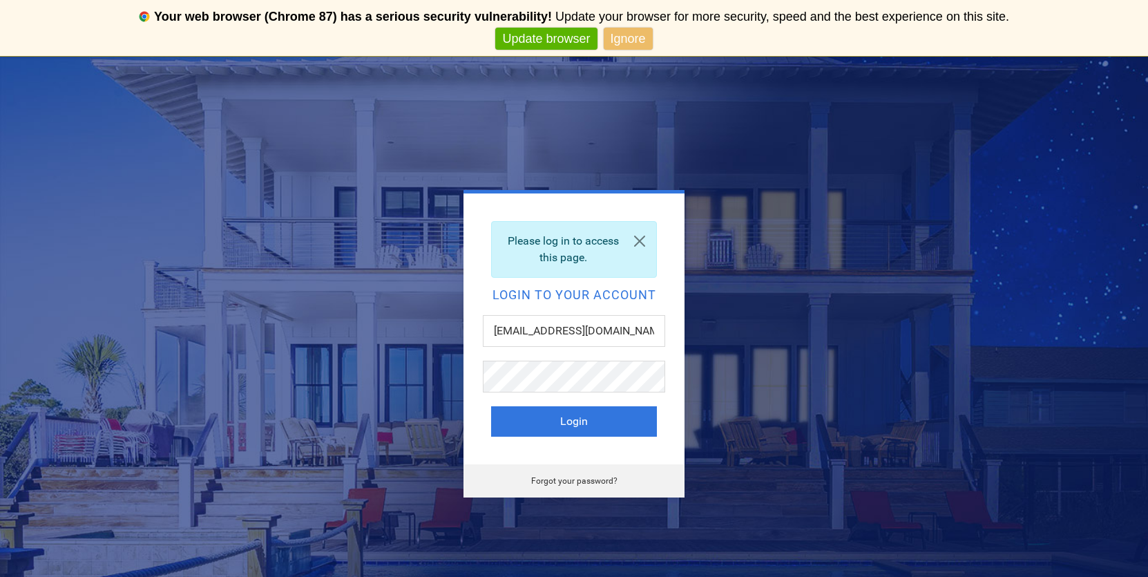 The image size is (1148, 577). I want to click on b: Your web browser (Chrome 87) has a serious security vulnerability!, so click(353, 17).